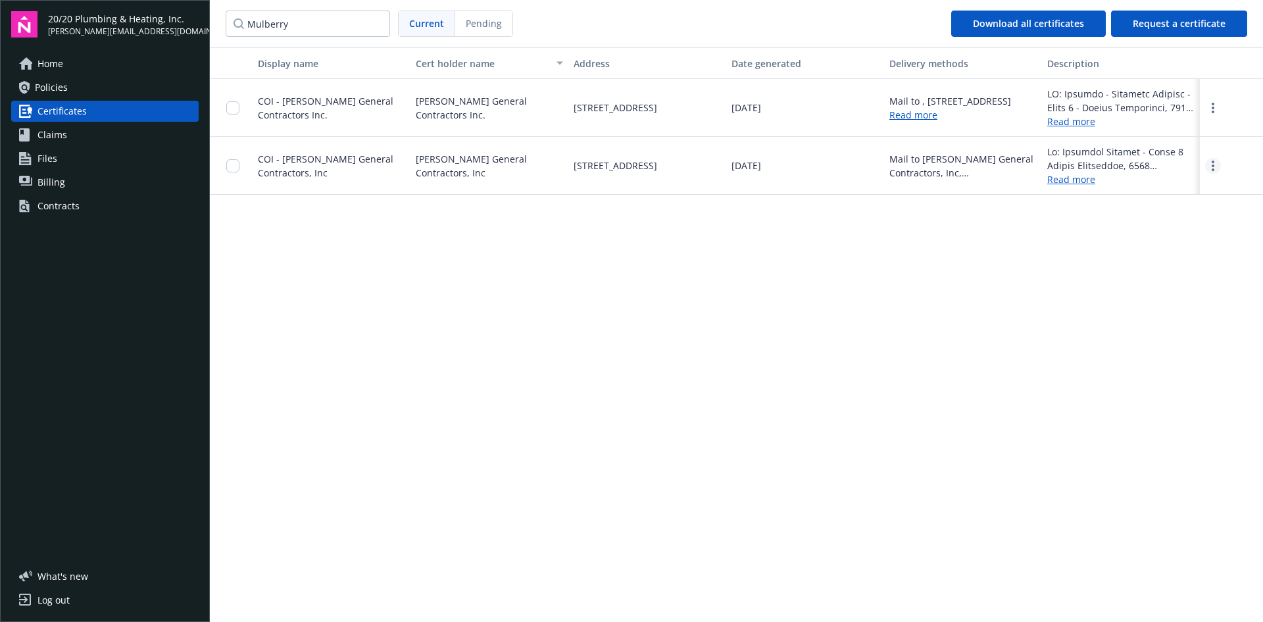 The image size is (1263, 622). I want to click on img: navigator-logo.svg, so click(24, 24).